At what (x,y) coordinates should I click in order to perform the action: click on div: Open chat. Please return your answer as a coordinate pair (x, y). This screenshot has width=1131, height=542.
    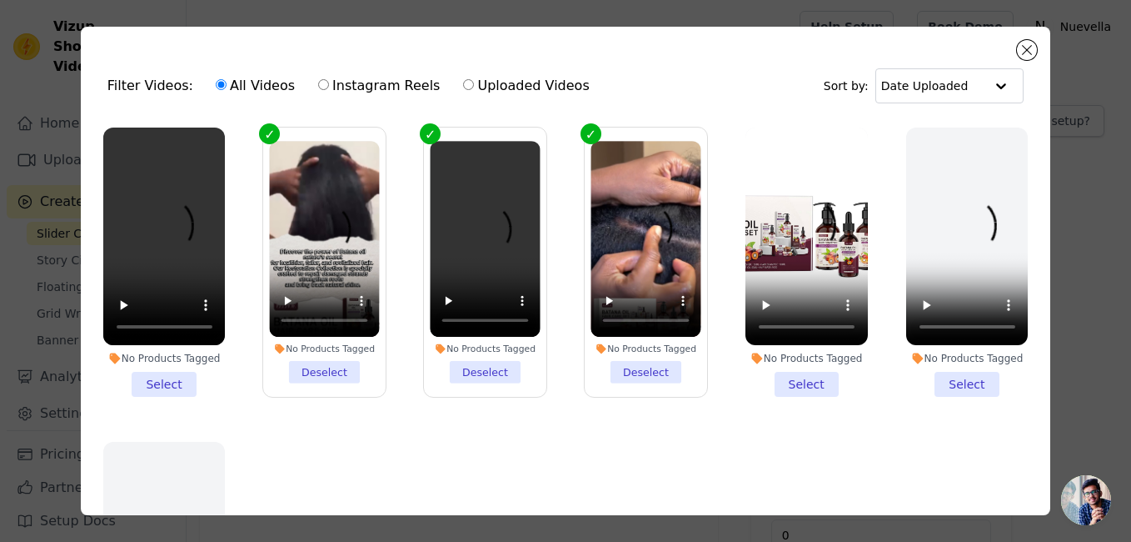
    Looking at the image, I should click on (1086, 500).